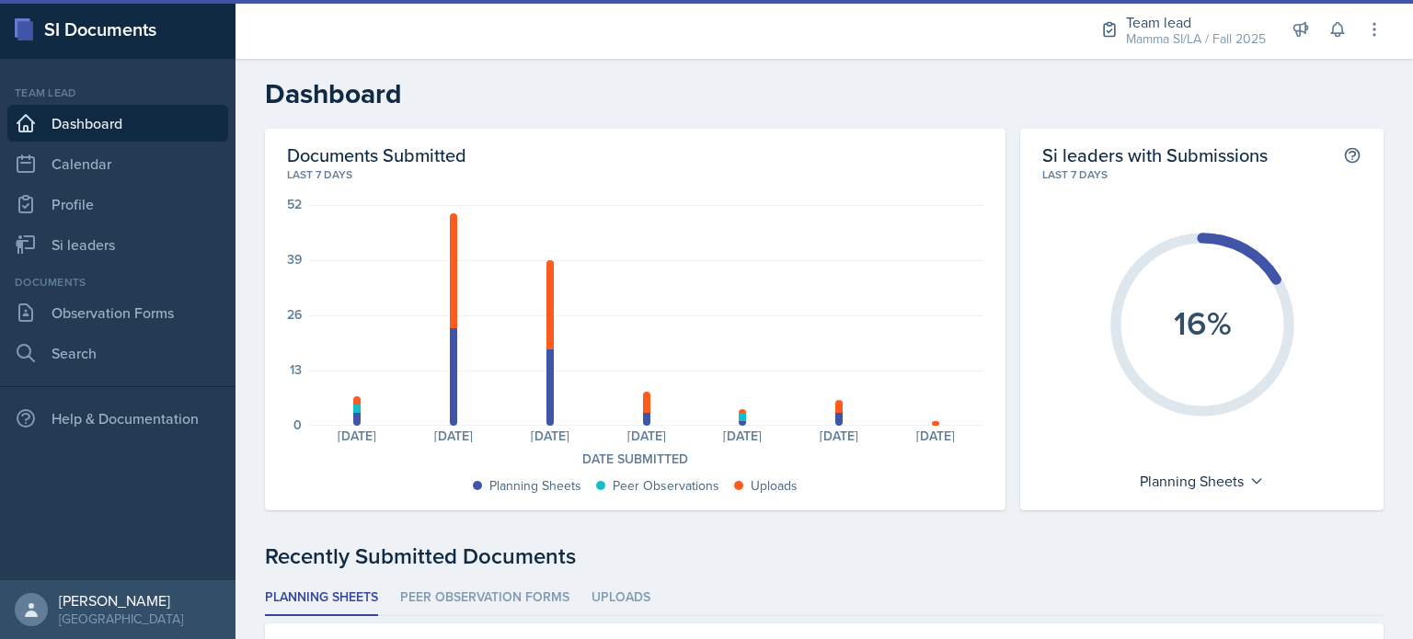 The width and height of the screenshot is (1413, 639). What do you see at coordinates (118, 245) in the screenshot?
I see `a: Si leaders` at bounding box center [118, 245].